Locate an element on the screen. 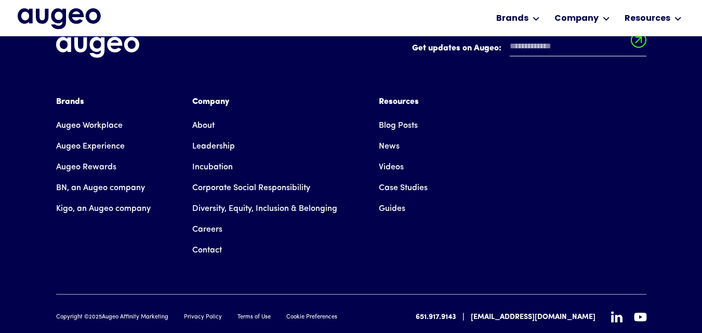 The height and width of the screenshot is (333, 702). a: About is located at coordinates (203, 126).